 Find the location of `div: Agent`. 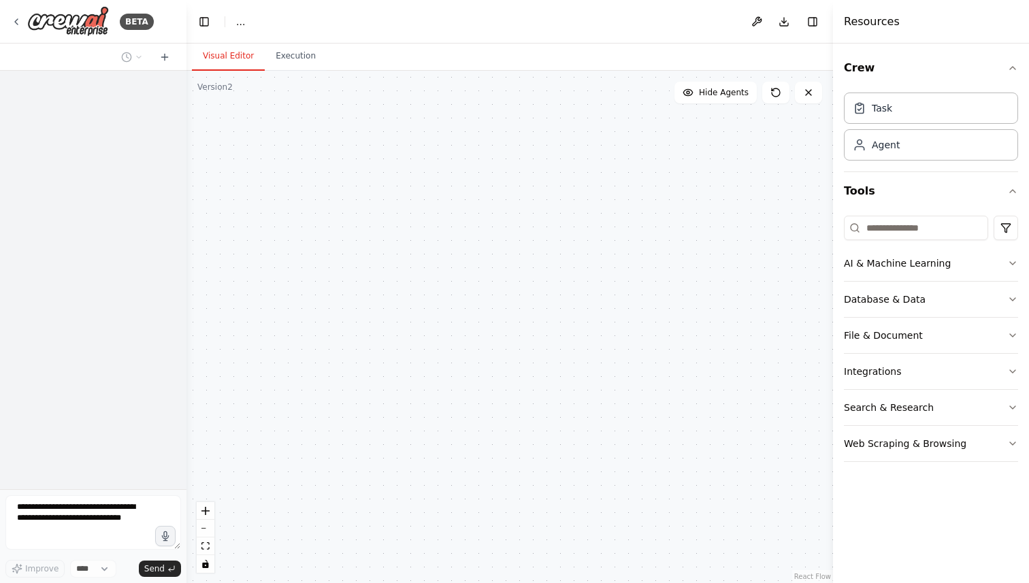

div: Agent is located at coordinates (885, 145).